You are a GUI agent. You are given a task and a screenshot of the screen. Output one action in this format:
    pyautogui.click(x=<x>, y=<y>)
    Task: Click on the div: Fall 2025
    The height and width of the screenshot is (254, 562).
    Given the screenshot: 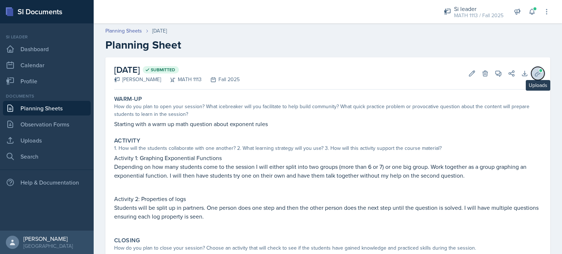 What is the action you would take?
    pyautogui.click(x=221, y=79)
    